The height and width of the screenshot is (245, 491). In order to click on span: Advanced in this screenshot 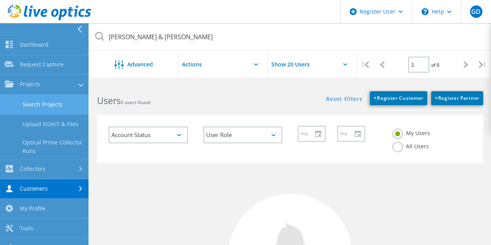, I will do `click(140, 64)`.